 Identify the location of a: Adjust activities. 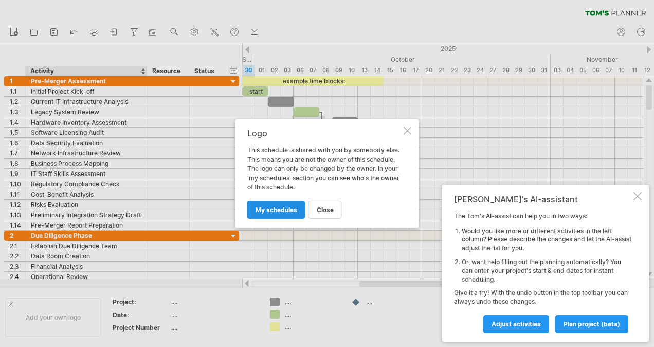
(517, 324).